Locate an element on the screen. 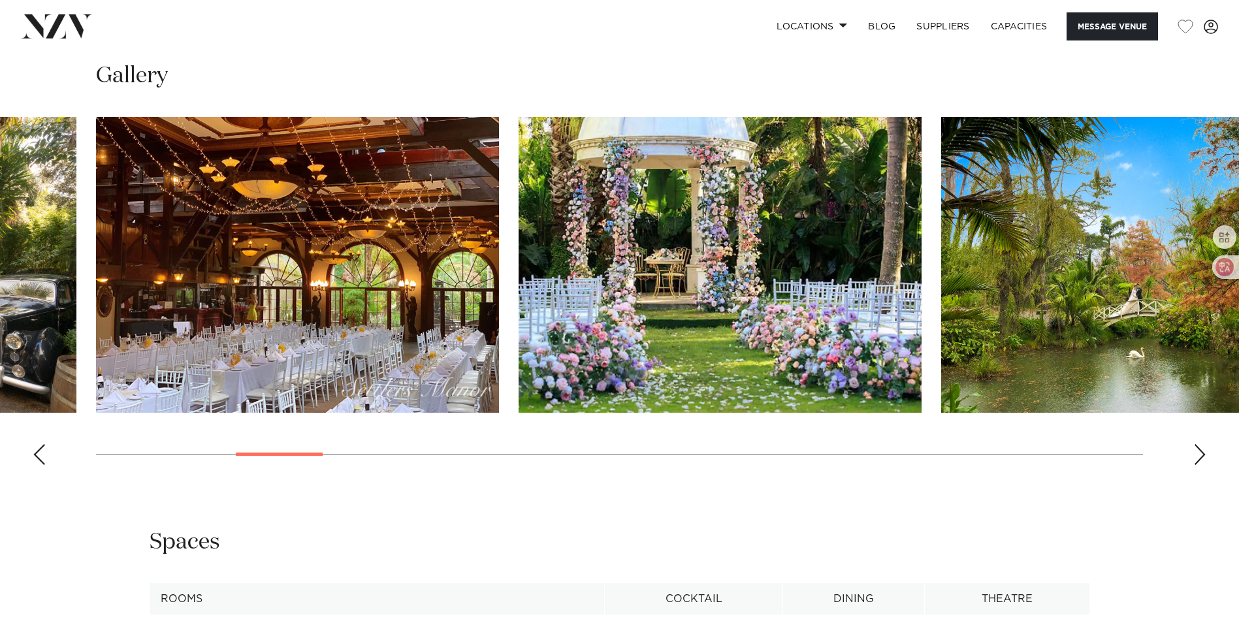 This screenshot has width=1239, height=623. th: Rooms is located at coordinates (377, 599).